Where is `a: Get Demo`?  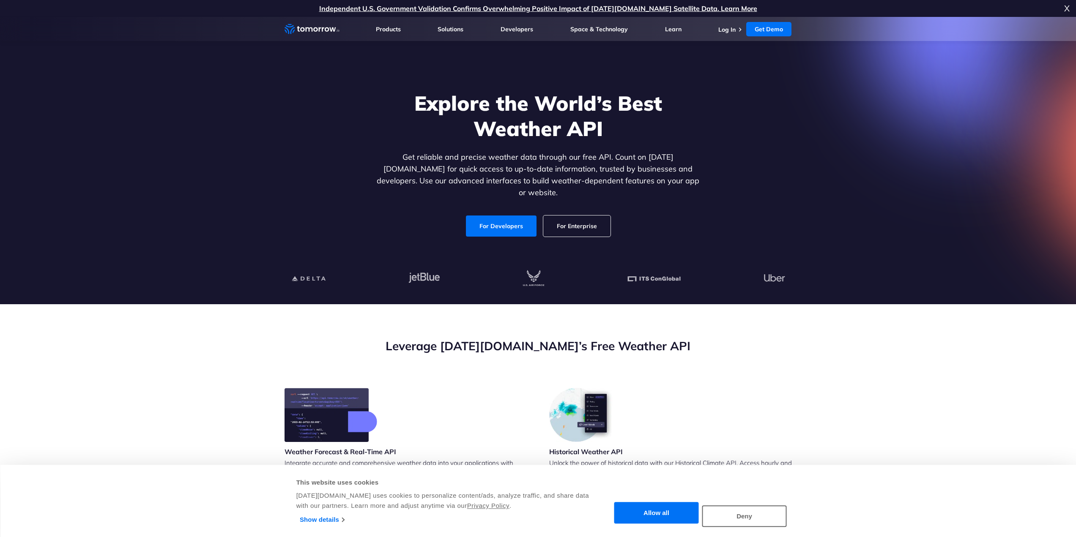 a: Get Demo is located at coordinates (769, 29).